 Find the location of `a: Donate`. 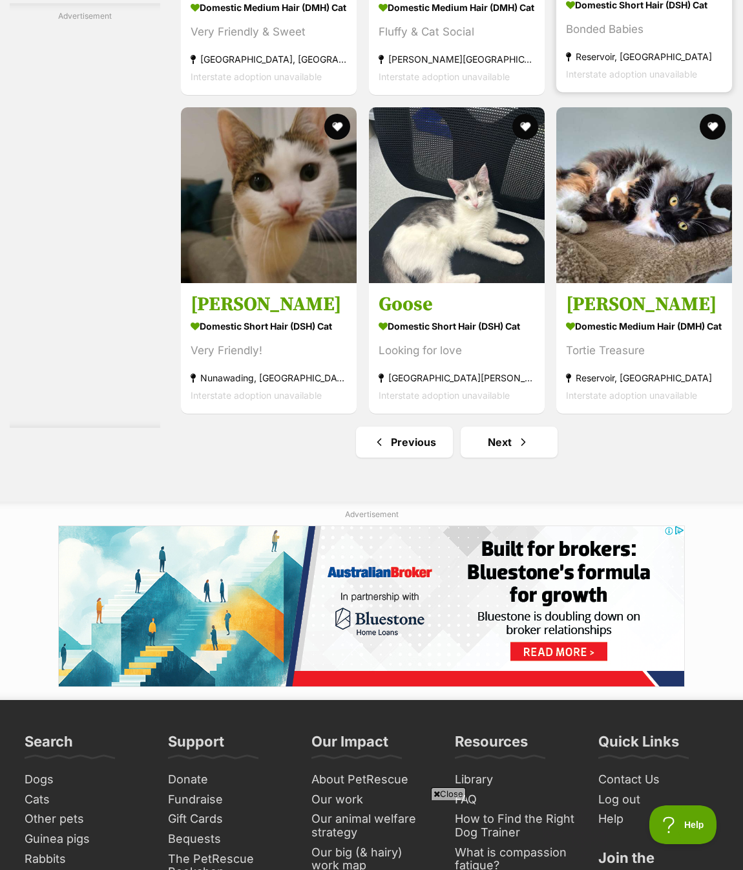

a: Donate is located at coordinates (228, 779).